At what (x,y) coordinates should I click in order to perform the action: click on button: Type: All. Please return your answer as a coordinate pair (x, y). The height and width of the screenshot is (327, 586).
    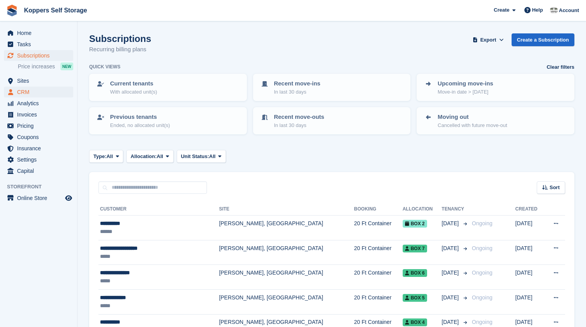
    Looking at the image, I should click on (106, 156).